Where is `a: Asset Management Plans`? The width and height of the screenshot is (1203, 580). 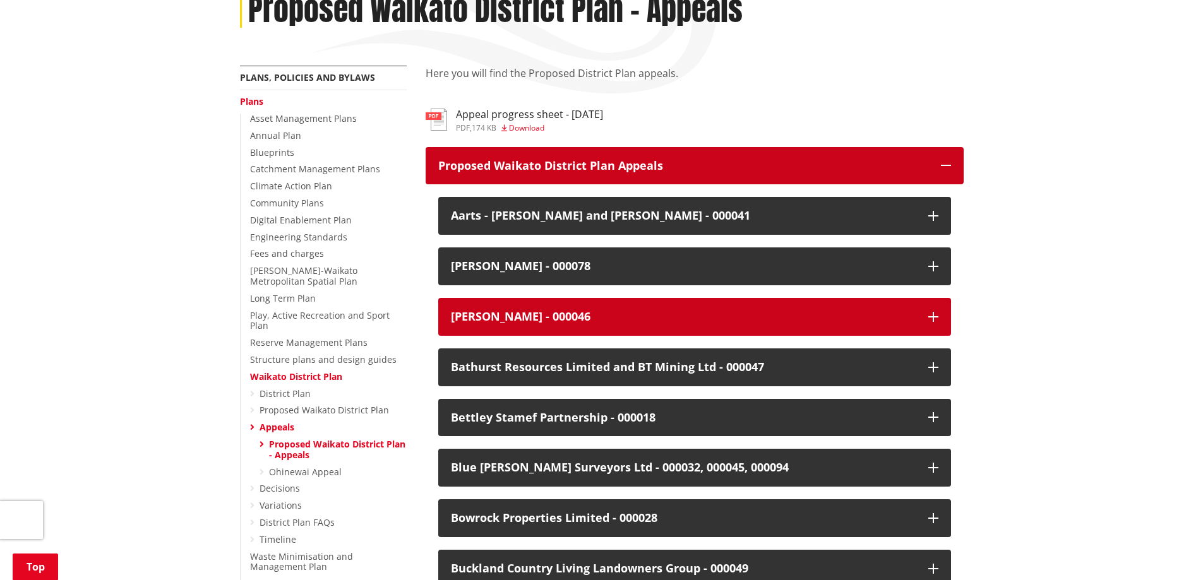 a: Asset Management Plans is located at coordinates (303, 118).